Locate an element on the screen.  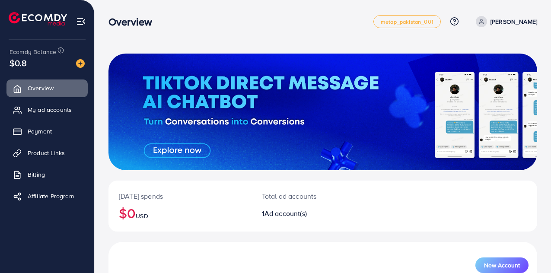
a: metap_pakistan_001 is located at coordinates (407, 22).